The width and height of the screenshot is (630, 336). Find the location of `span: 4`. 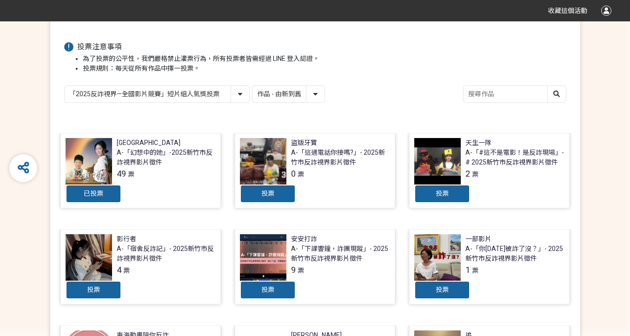

span: 4 is located at coordinates (119, 270).